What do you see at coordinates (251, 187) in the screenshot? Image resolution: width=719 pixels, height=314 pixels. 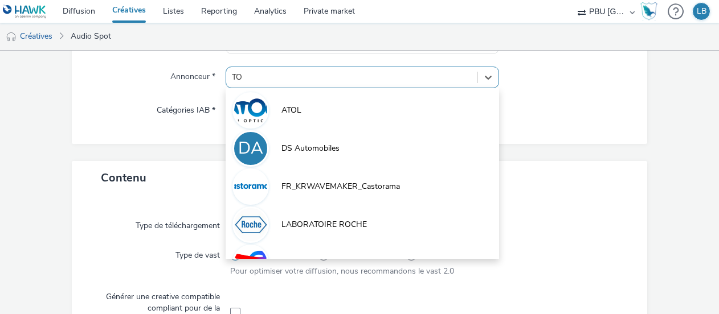 I see `img: FR_KRWAVEMAKER_Castorama` at bounding box center [251, 187].